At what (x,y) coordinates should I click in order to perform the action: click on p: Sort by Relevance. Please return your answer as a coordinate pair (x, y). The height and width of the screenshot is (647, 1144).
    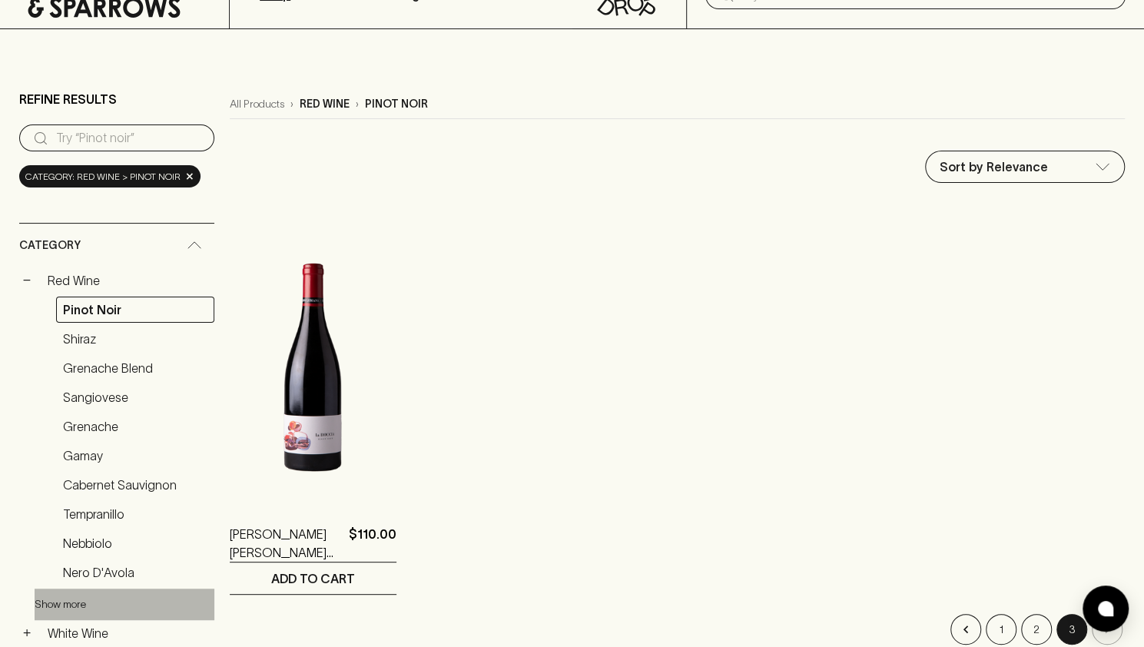
    Looking at the image, I should click on (993, 167).